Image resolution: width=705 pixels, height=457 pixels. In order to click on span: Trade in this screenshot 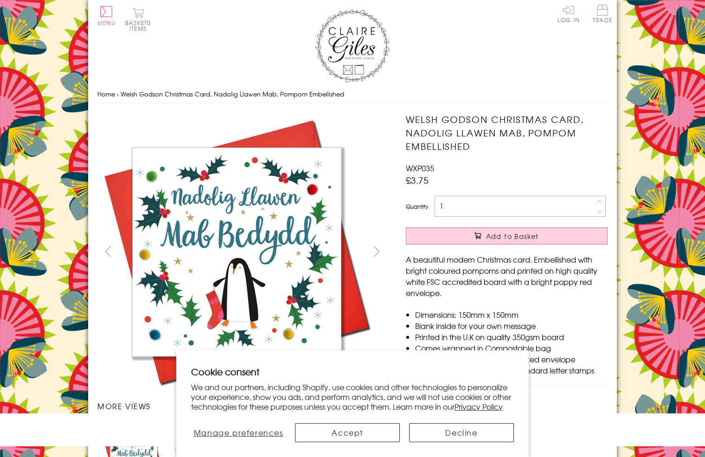, I will do `click(603, 13)`.